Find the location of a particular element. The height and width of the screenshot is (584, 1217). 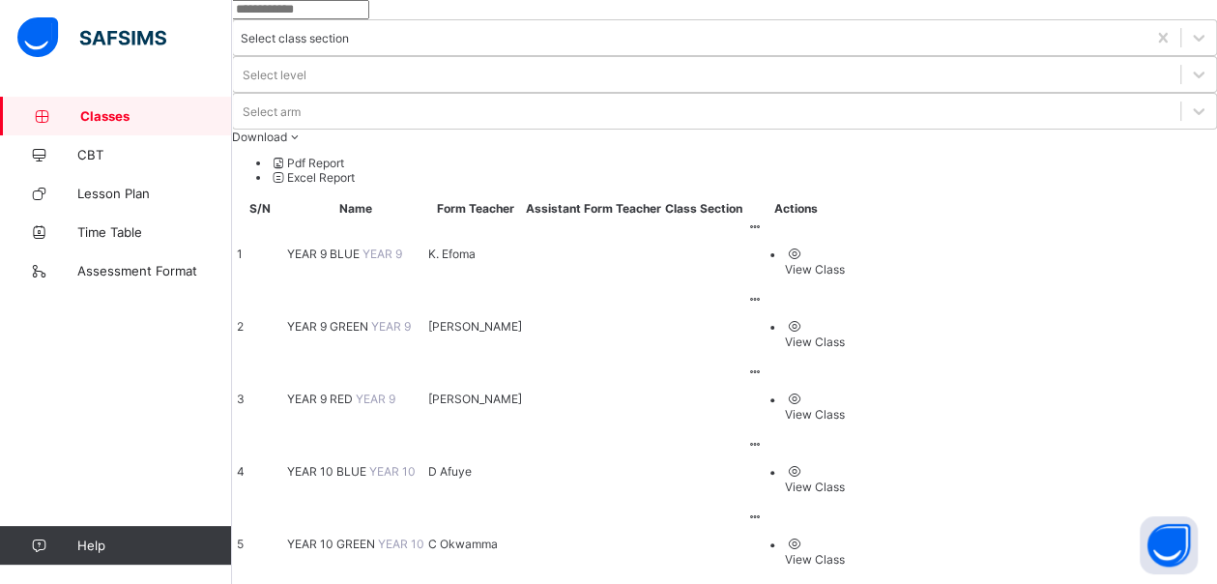

td: 5 is located at coordinates (260, 543).